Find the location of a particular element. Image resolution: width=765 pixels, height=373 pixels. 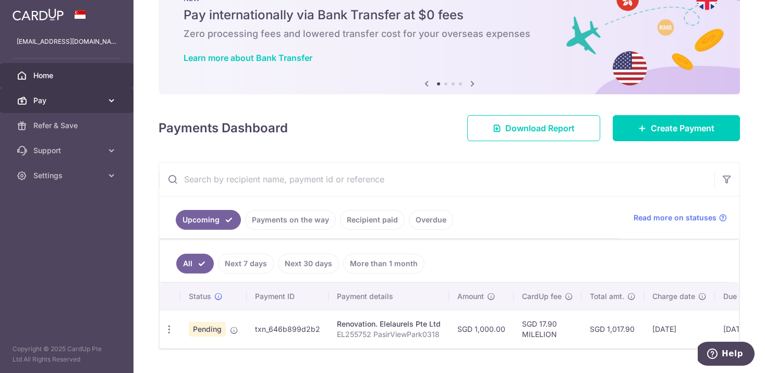

h4: Payments Dashboard is located at coordinates (223, 128).